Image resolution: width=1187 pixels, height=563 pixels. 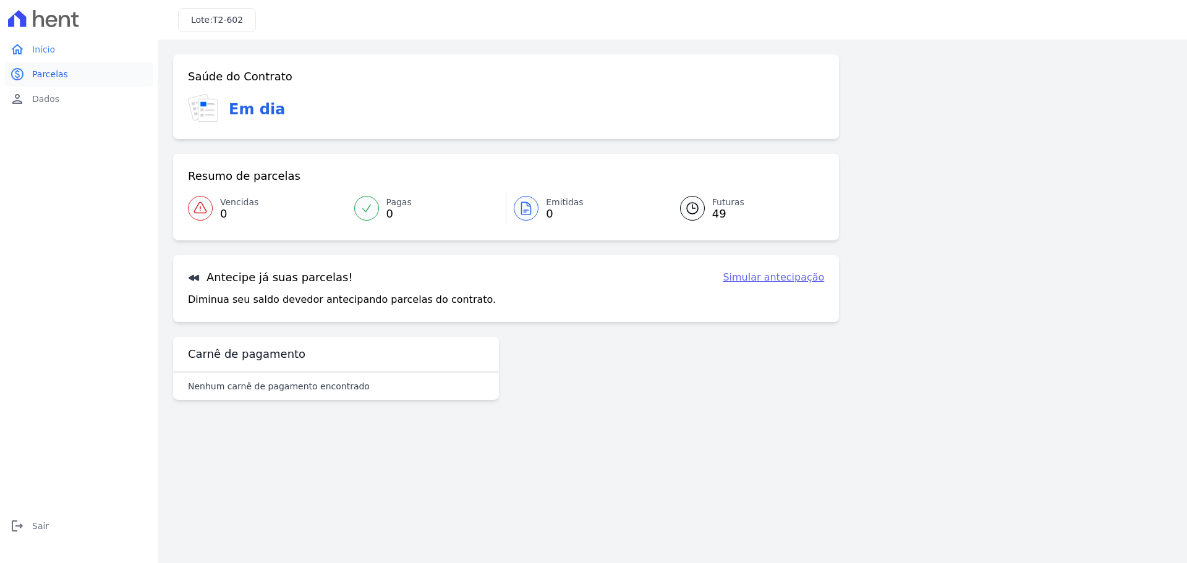 What do you see at coordinates (228, 20) in the screenshot?
I see `span: T2-602` at bounding box center [228, 20].